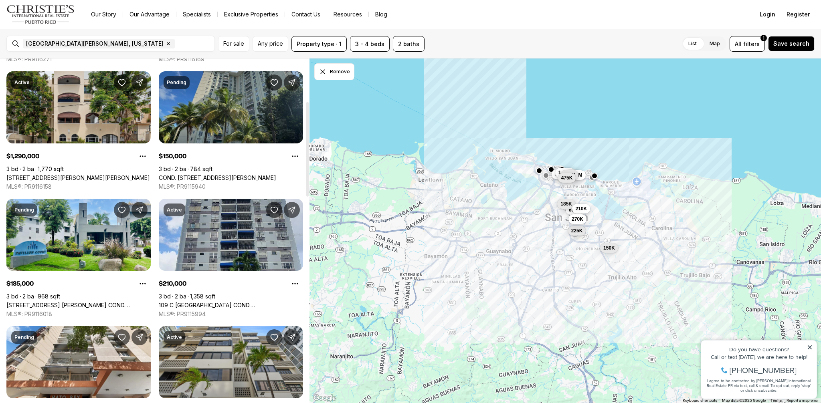 This screenshot has width=821, height=403. I want to click on img: logo, so click(40, 14).